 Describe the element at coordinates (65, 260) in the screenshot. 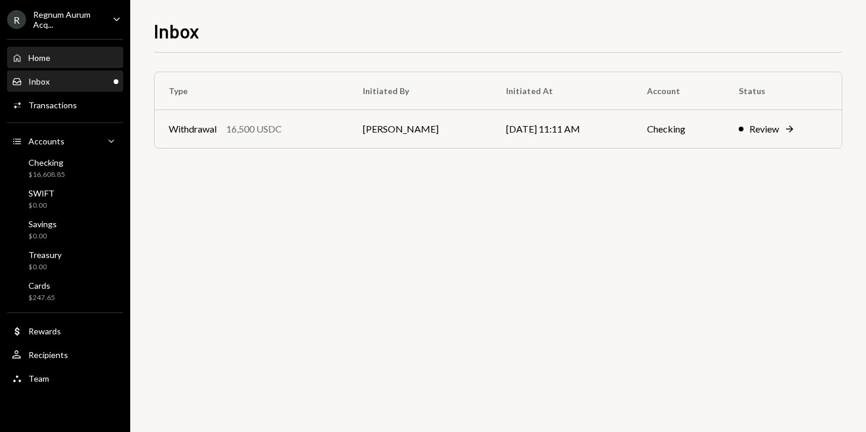

I see `a: Treasury$0.00` at that location.